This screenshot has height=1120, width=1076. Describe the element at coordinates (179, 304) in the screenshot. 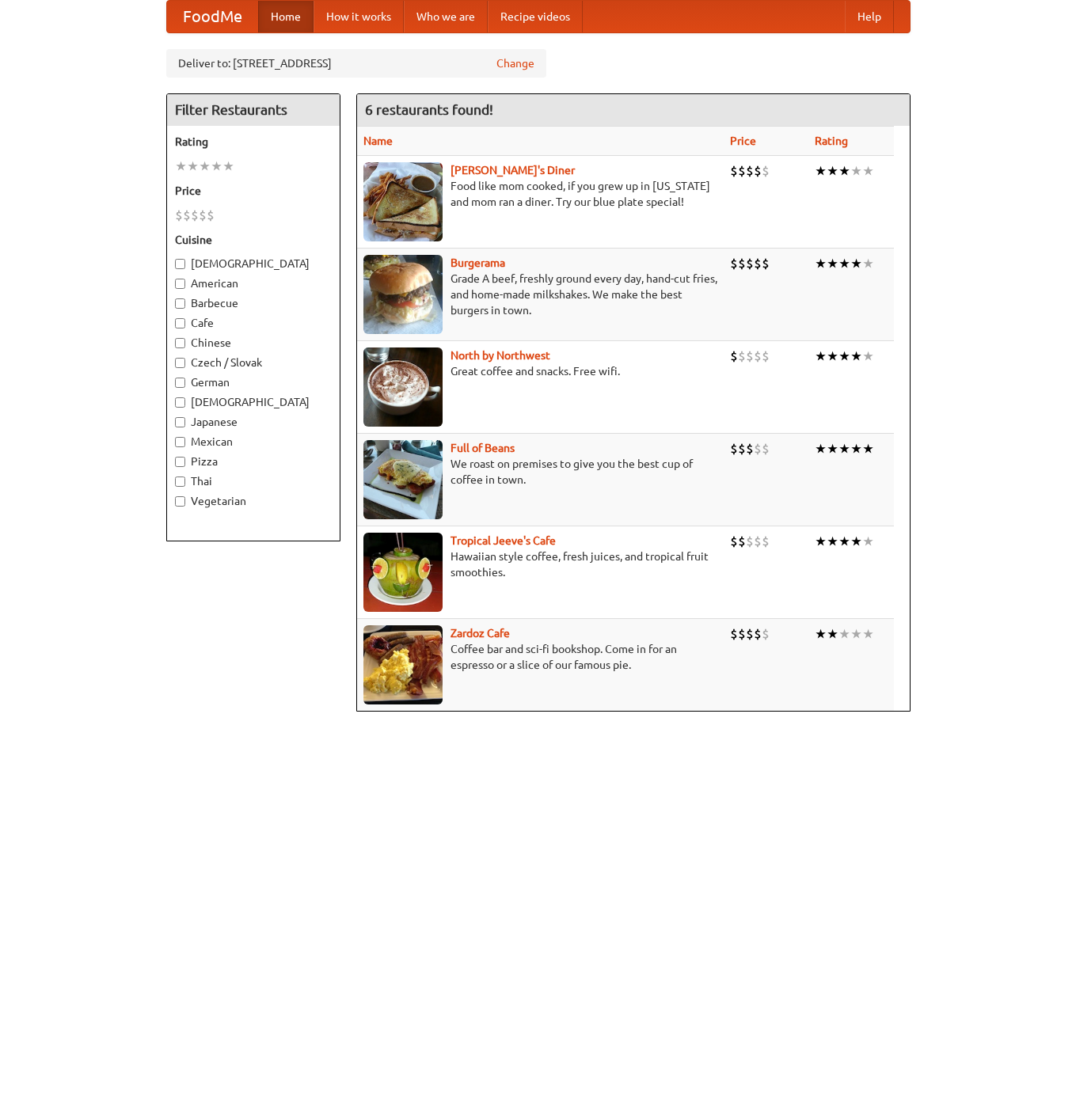

I see `input: Barbecue` at that location.